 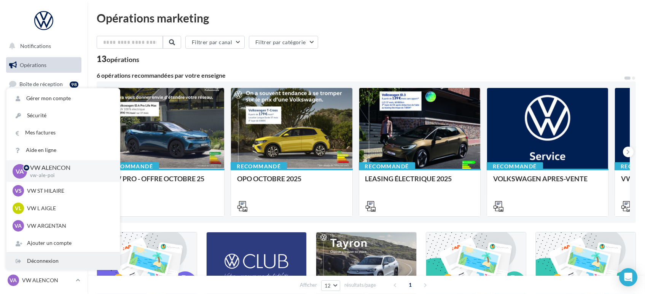 What do you see at coordinates (44, 84) in the screenshot?
I see `a: Boîte de réception98` at bounding box center [44, 84].